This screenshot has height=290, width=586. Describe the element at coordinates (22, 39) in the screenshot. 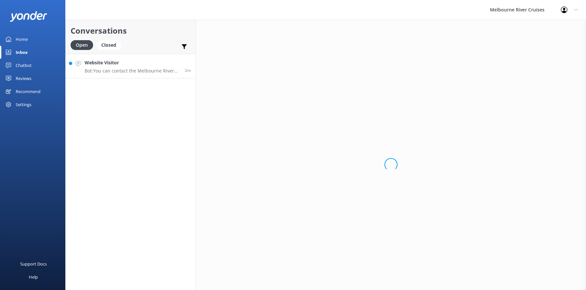

I see `div: Home` at that location.